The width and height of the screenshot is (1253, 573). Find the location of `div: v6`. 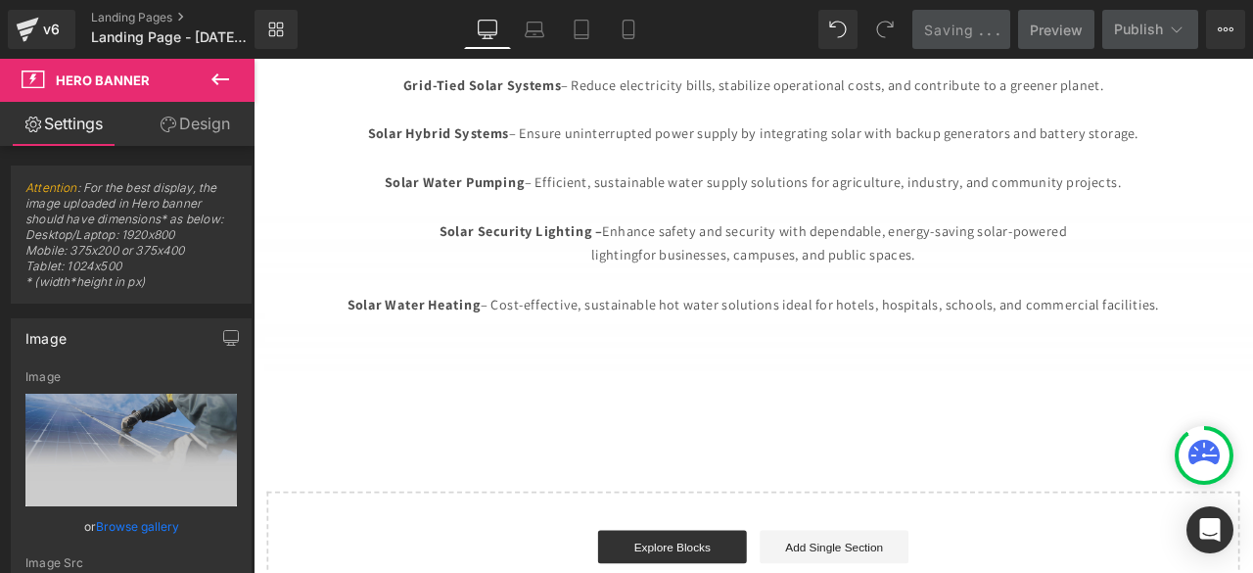

div: v6 is located at coordinates (51, 29).